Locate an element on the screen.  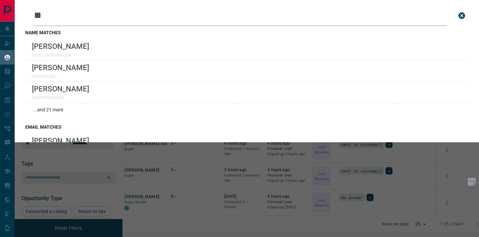
p: avickexx@x is located at coordinates (60, 76).